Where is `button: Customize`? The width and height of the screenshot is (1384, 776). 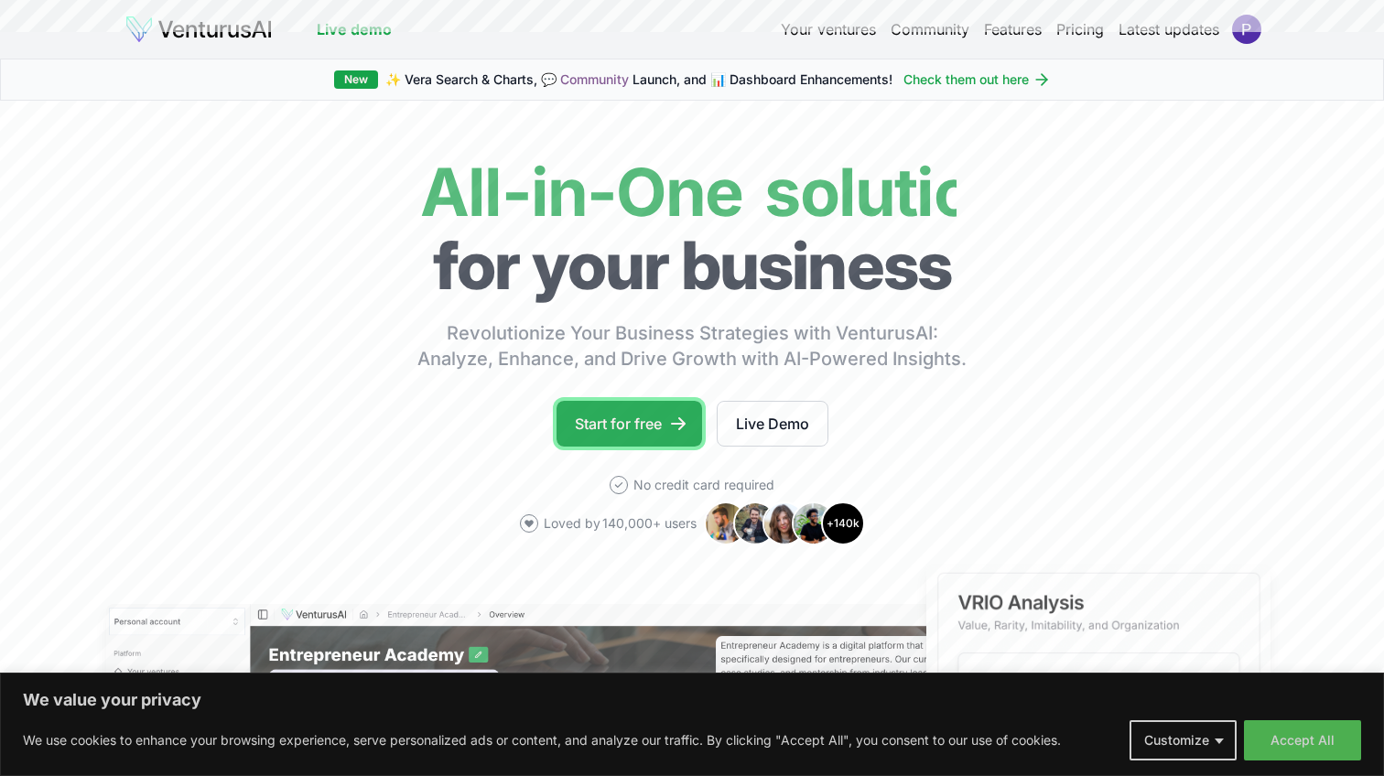
button: Customize is located at coordinates (1183, 740).